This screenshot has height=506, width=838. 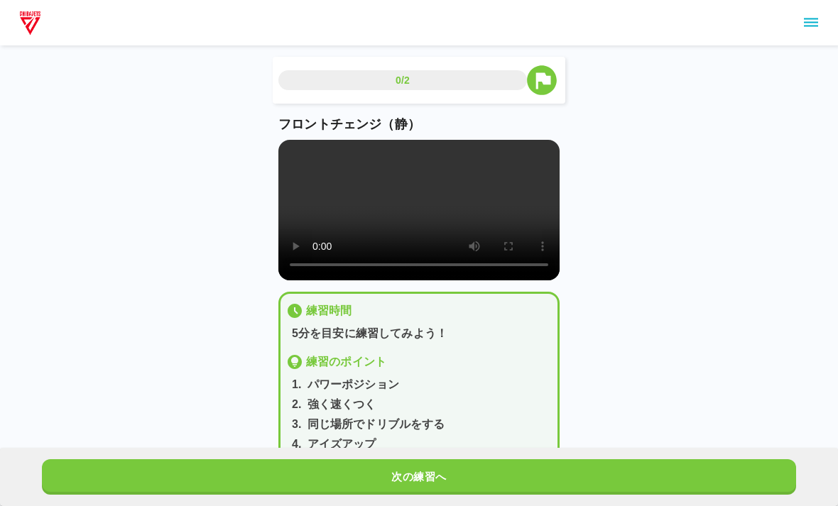 What do you see at coordinates (353, 385) in the screenshot?
I see `p: パワーポジション` at bounding box center [353, 385].